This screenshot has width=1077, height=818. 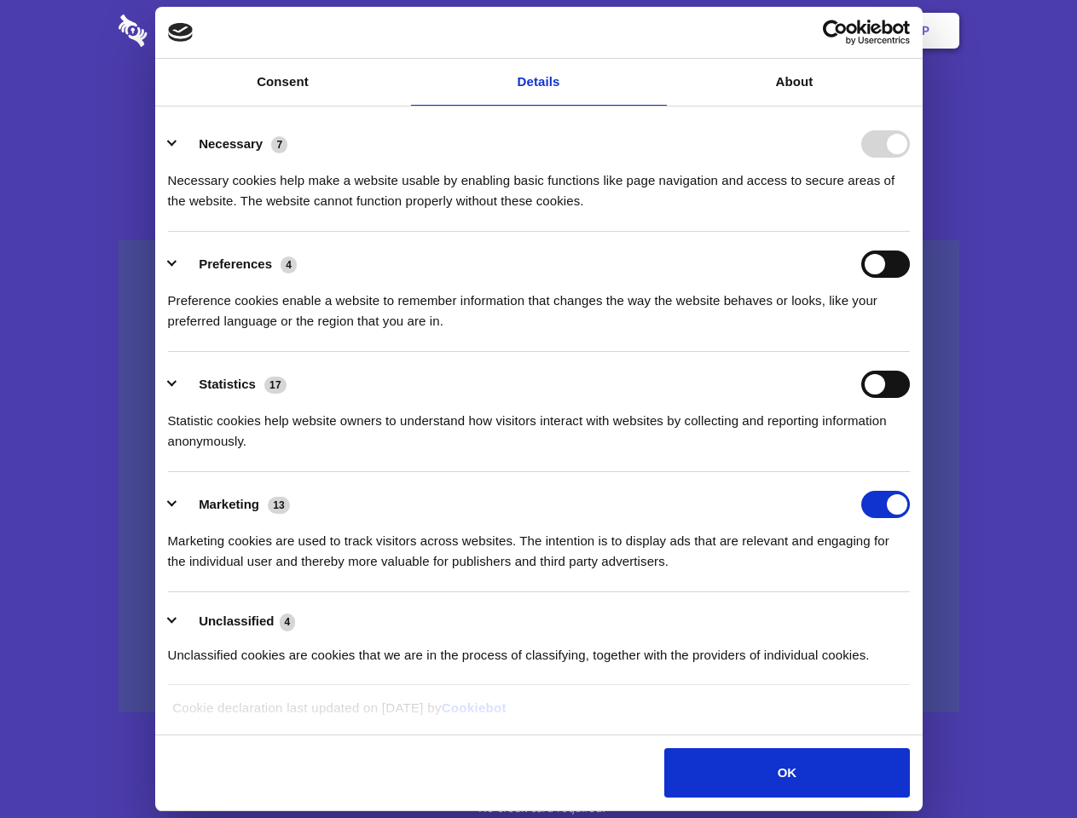 What do you see at coordinates (181, 32) in the screenshot?
I see `img: logo` at bounding box center [181, 32].